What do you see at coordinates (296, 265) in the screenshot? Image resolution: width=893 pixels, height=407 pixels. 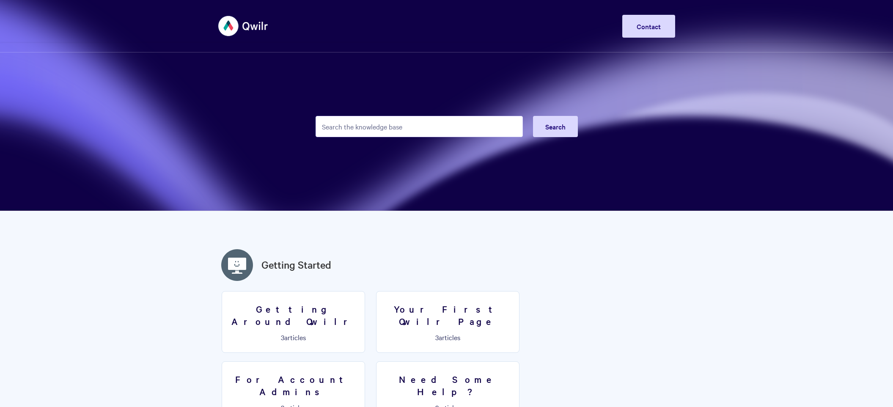 I see `a: Getting Started` at bounding box center [296, 265].